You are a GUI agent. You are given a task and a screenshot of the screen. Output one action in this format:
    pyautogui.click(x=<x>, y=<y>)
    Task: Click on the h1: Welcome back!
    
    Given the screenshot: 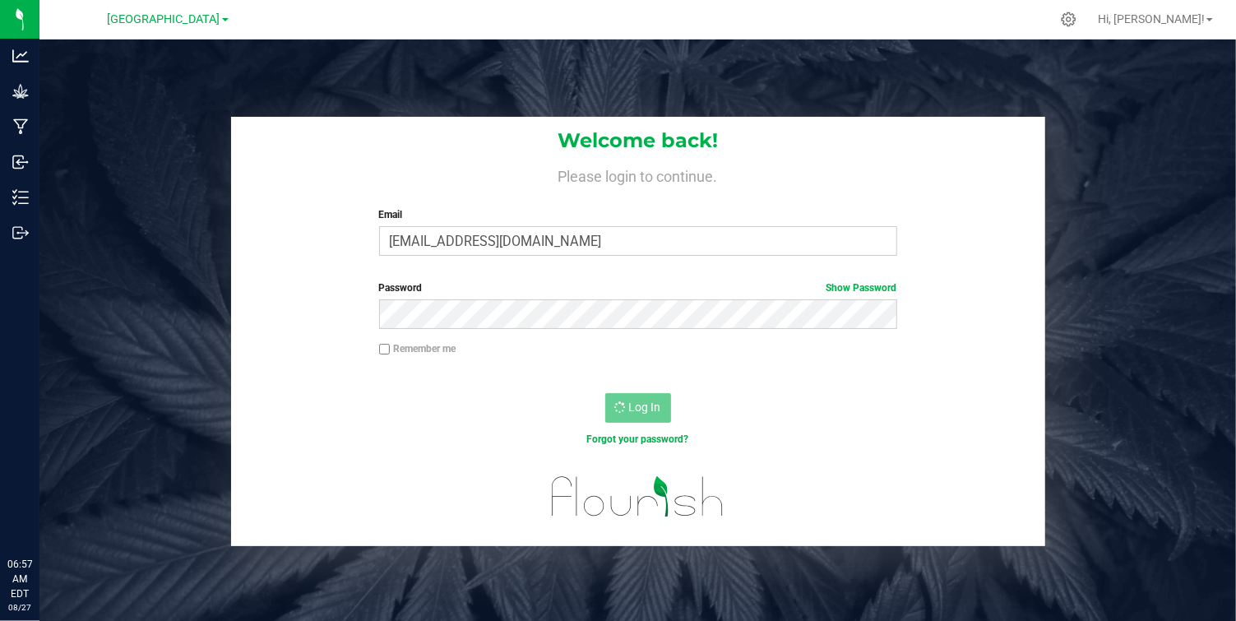 What is the action you would take?
    pyautogui.click(x=638, y=141)
    